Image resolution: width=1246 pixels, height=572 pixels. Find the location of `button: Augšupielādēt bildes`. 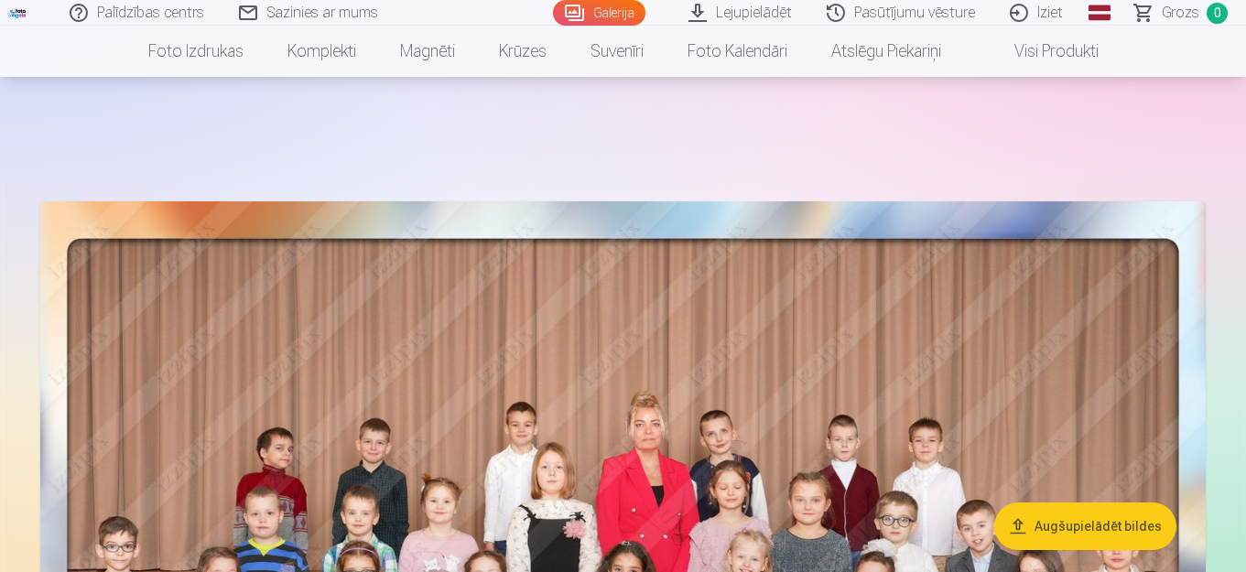

button: Augšupielādēt bildes is located at coordinates (1085, 527).